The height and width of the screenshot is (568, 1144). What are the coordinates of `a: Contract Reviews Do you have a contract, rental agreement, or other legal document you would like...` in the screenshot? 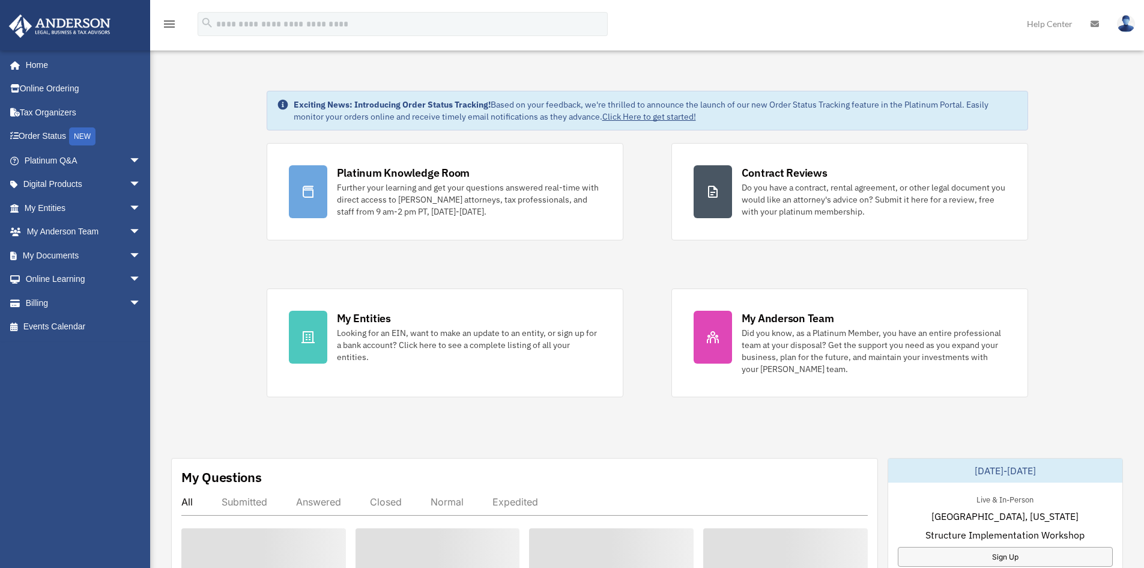 It's located at (850, 192).